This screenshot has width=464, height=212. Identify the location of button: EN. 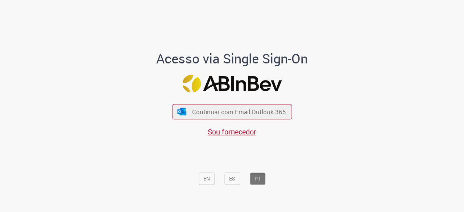
(207, 179).